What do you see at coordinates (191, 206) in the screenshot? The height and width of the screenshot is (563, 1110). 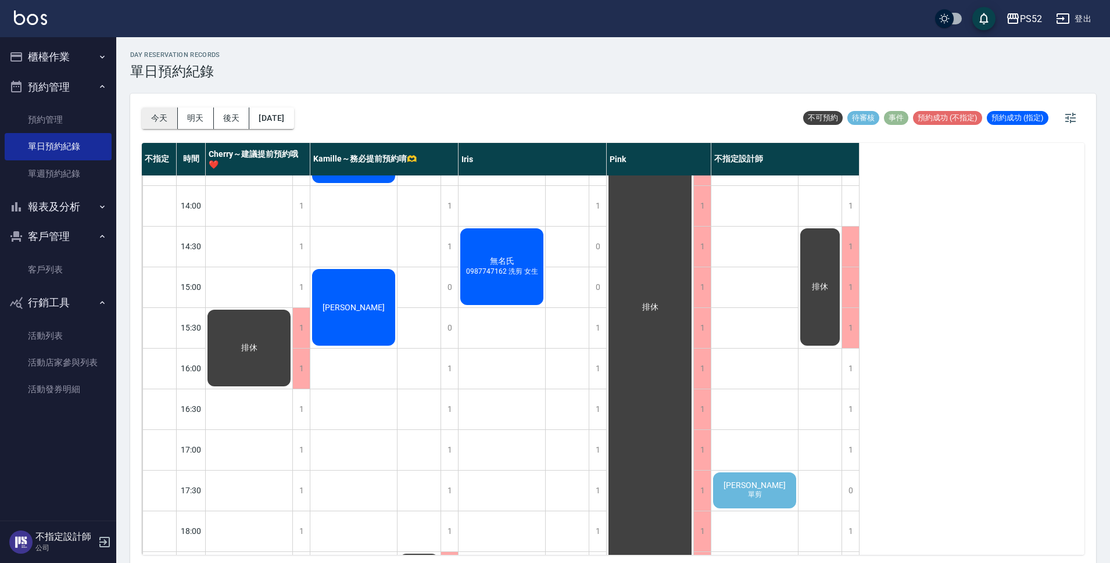 I see `div: 14:00` at bounding box center [191, 206].